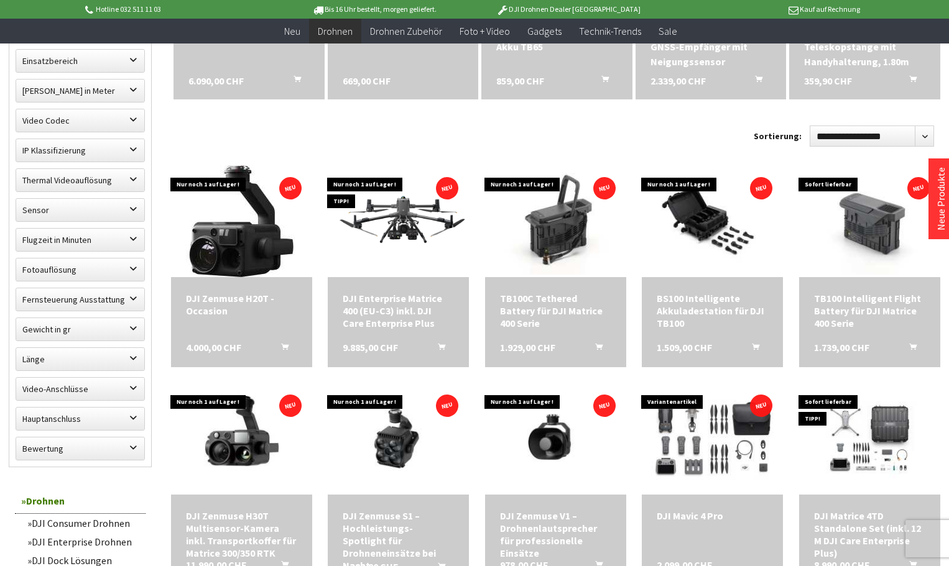  Describe the element at coordinates (864, 47) in the screenshot. I see `div: Pole Emlid Hold - Teleskopstange mit Handyhalterung, 1.80m` at that location.